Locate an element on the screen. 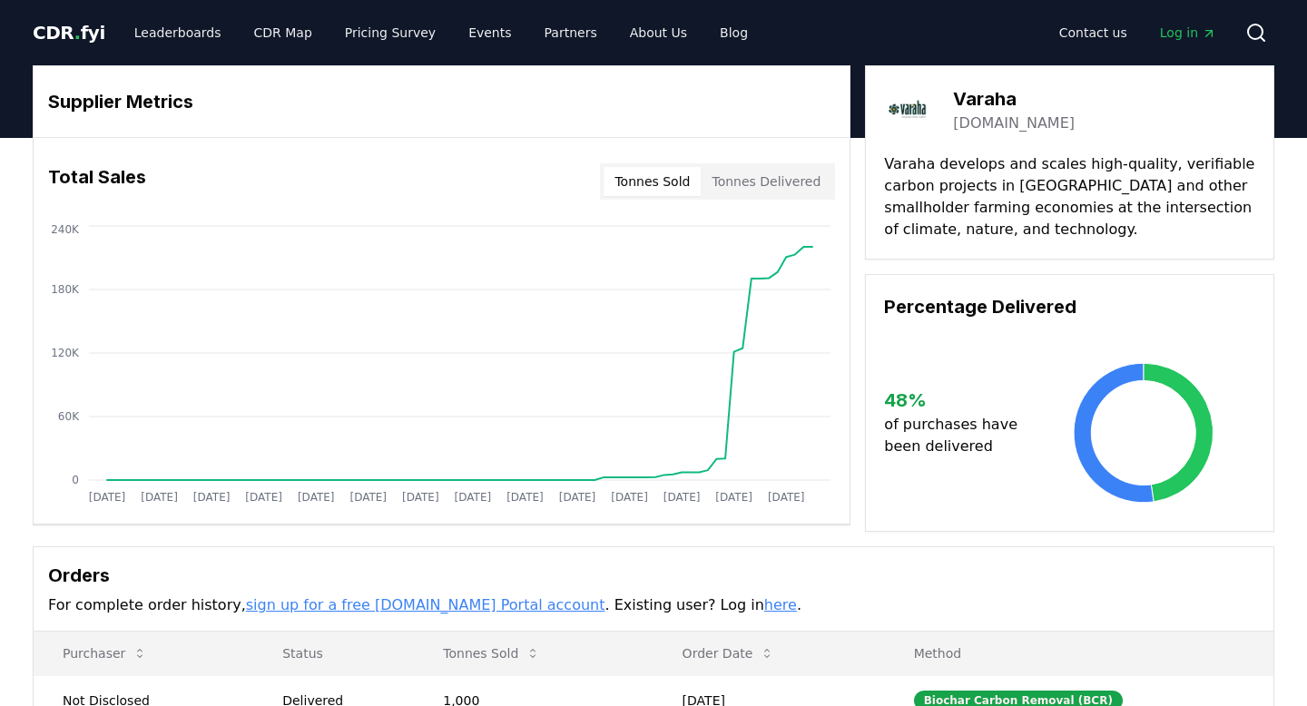  a: Log in is located at coordinates (1188, 33).